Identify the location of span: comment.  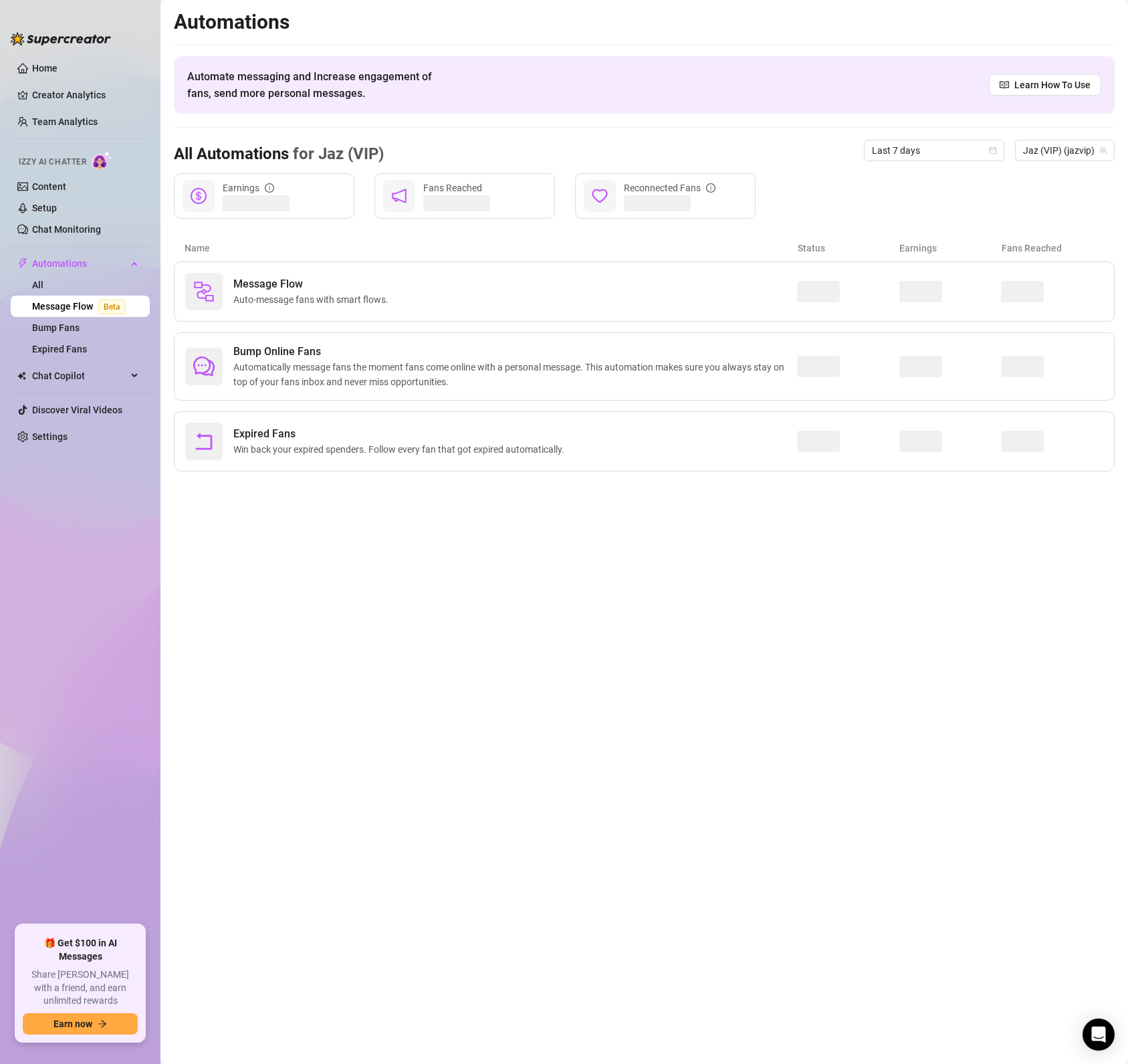
(204, 367).